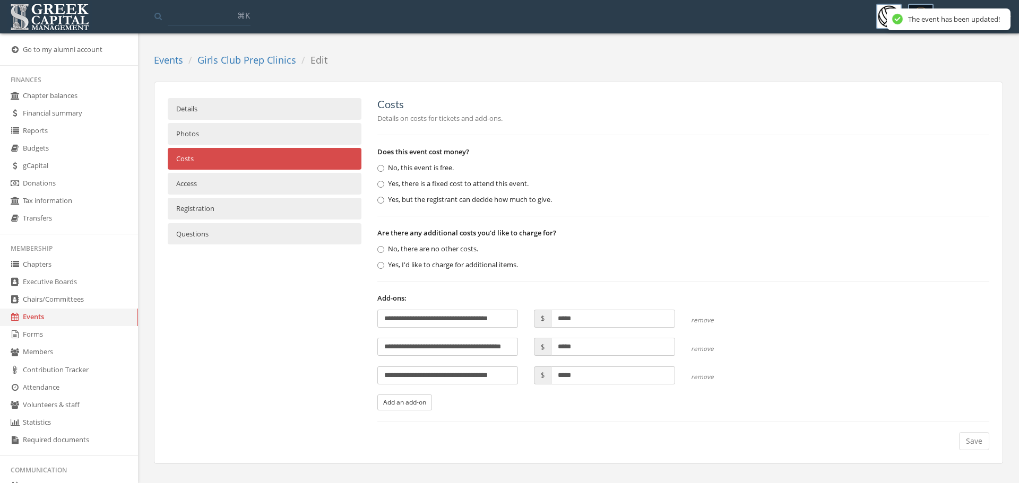 The width and height of the screenshot is (1019, 483). I want to click on p: Details on costs for tickets and add-ons., so click(683, 118).